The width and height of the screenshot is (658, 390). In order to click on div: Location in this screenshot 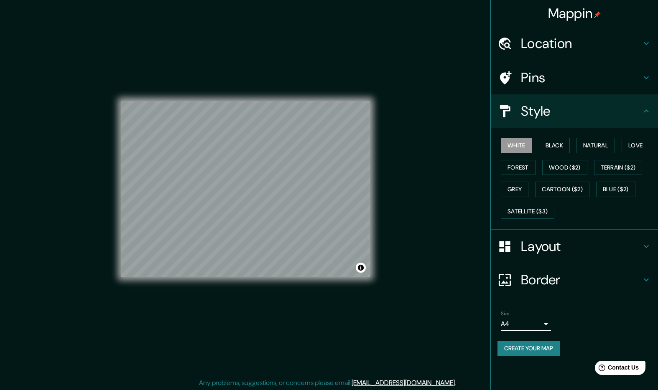, I will do `click(574, 43)`.